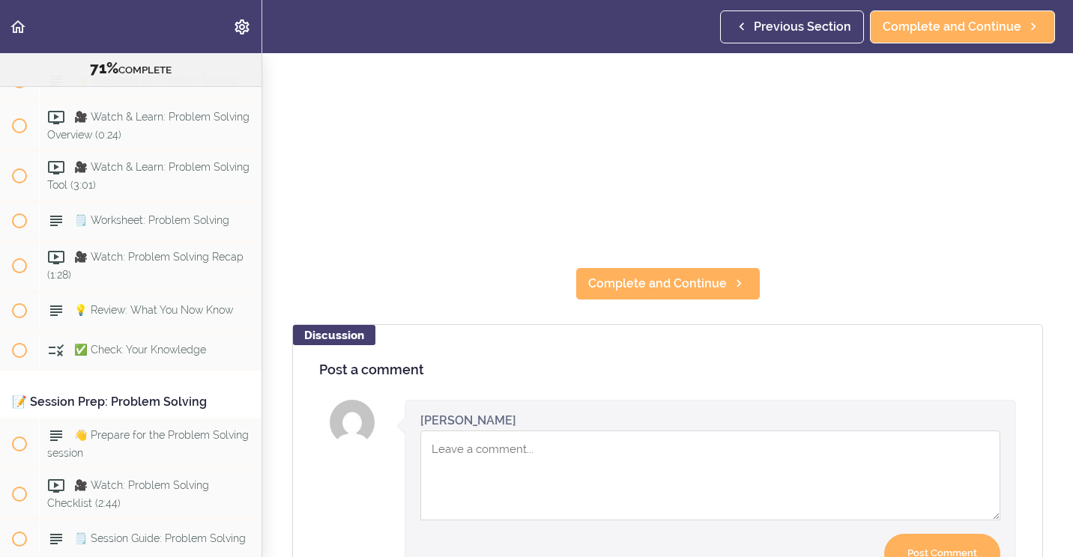  What do you see at coordinates (334, 335) in the screenshot?
I see `div: Discussion` at bounding box center [334, 335].